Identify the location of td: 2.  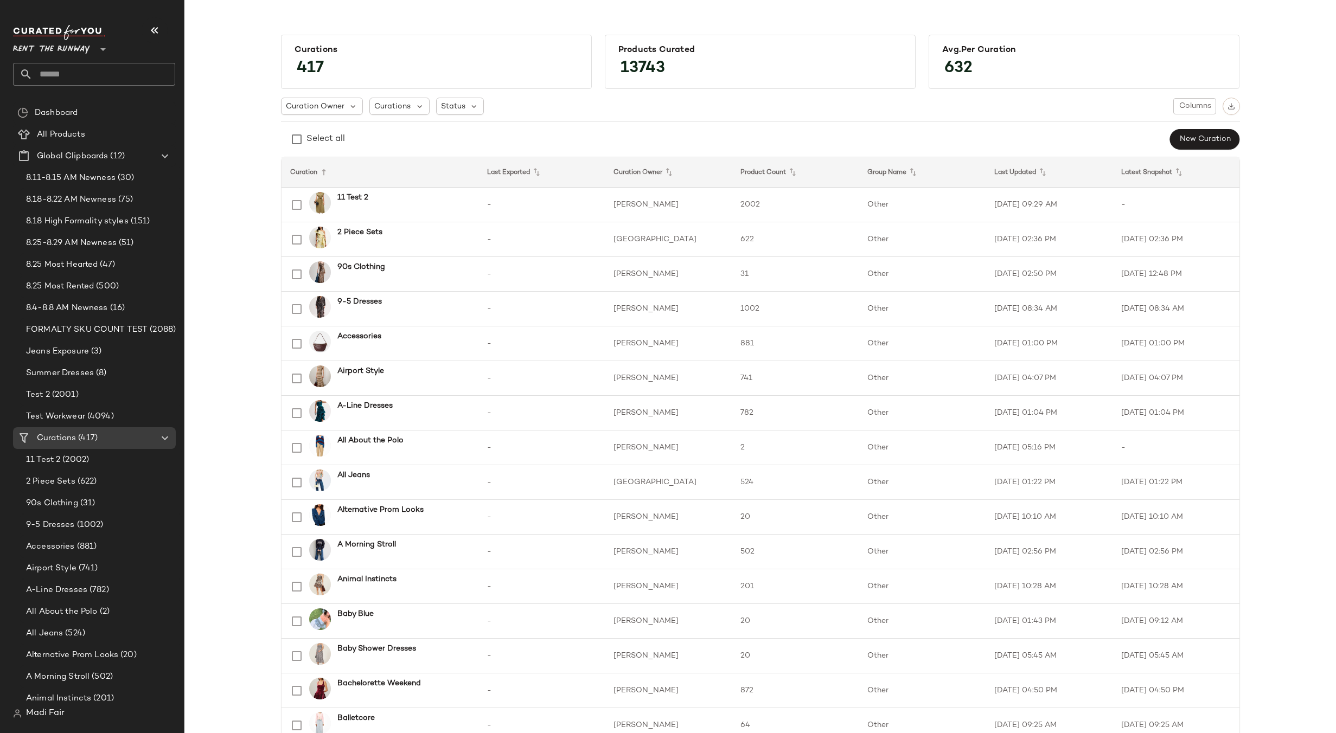
(795, 448).